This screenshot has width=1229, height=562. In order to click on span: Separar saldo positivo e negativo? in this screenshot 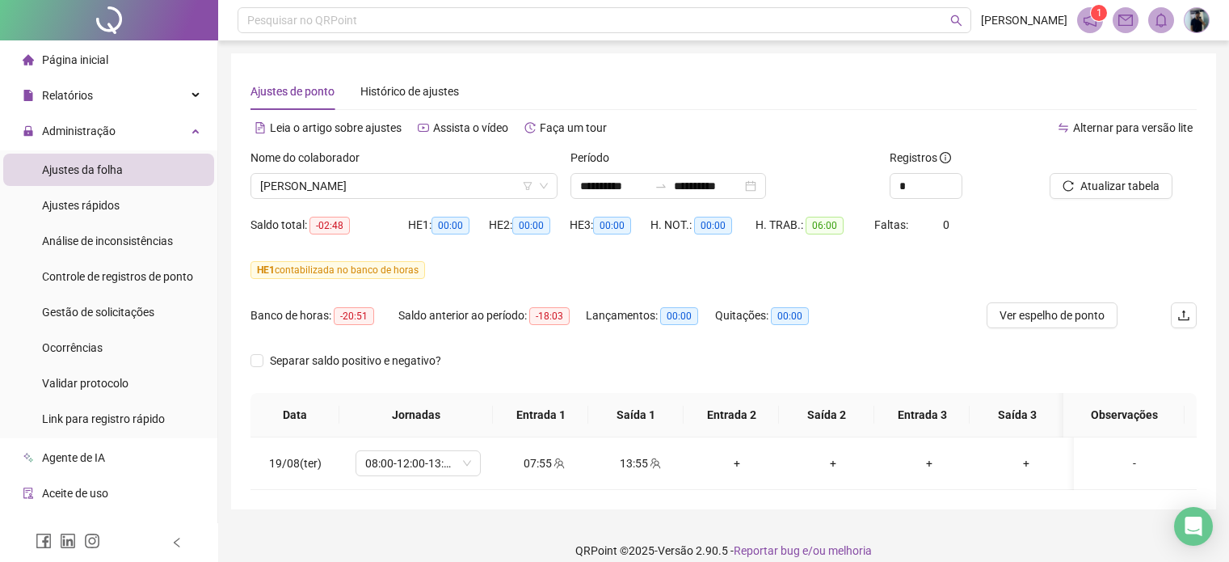, I will do `click(355, 360)`.